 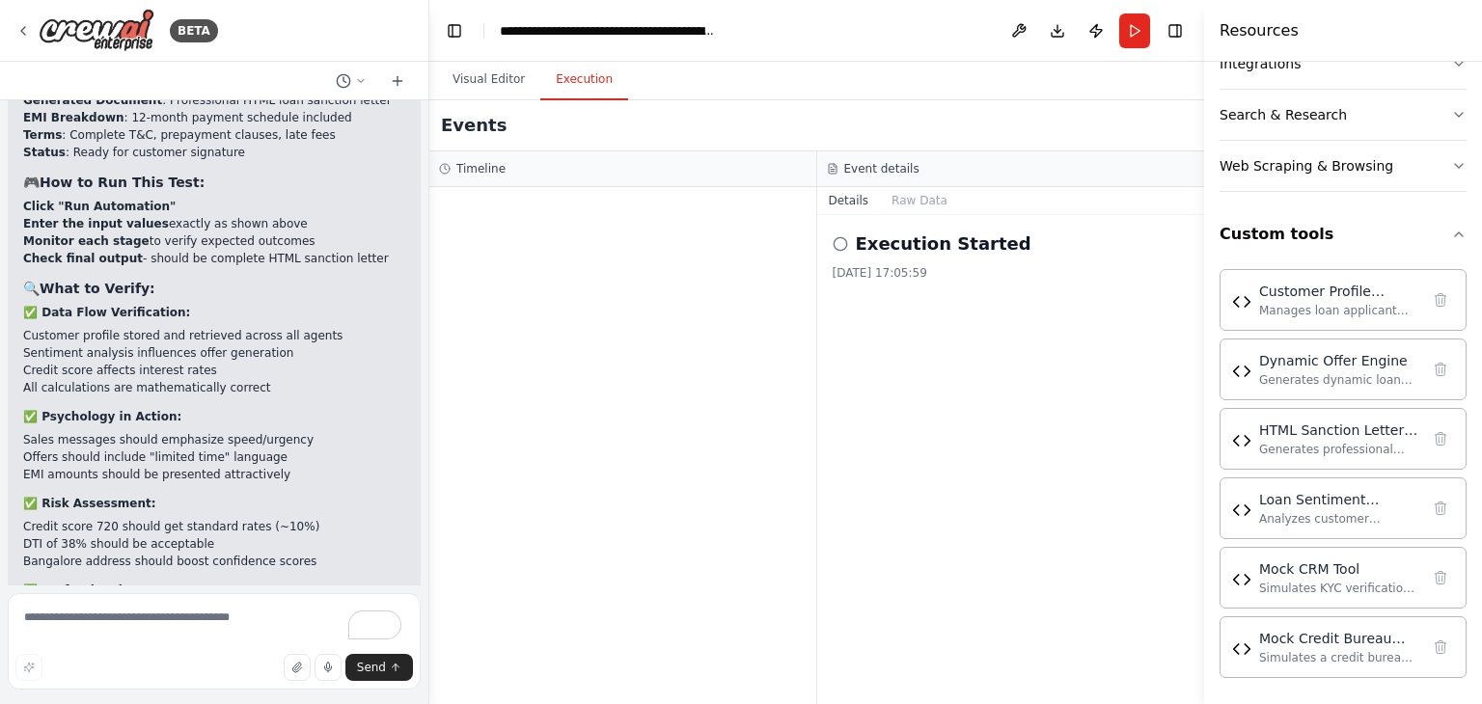 What do you see at coordinates (214, 224) in the screenshot?
I see `li: exactly as shown above` at bounding box center [214, 224].